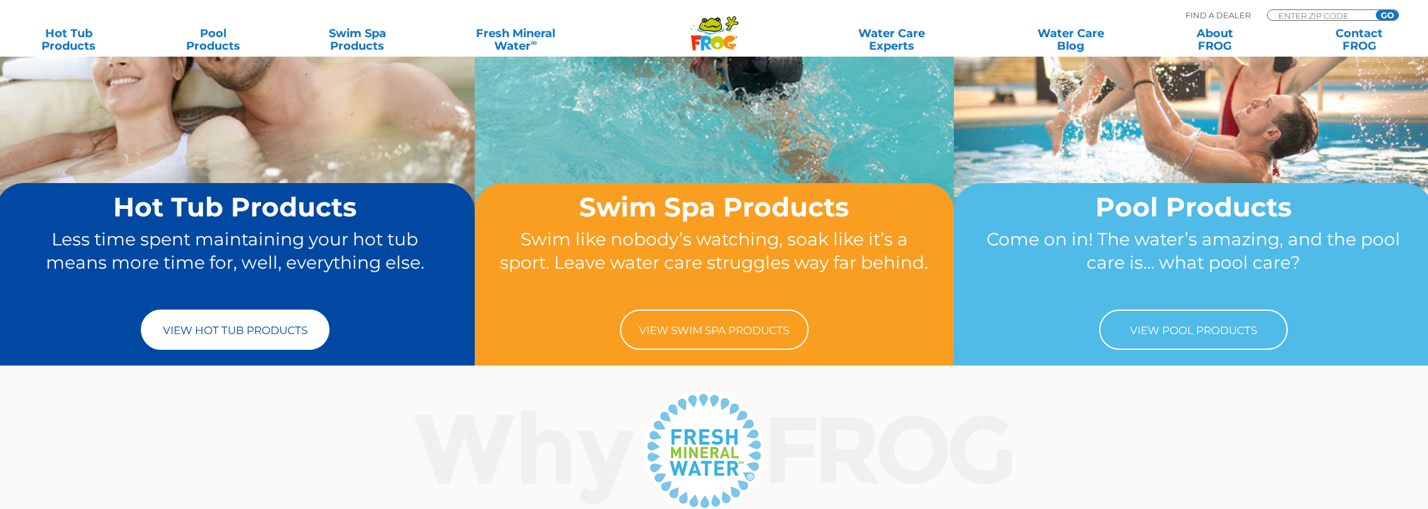 The height and width of the screenshot is (509, 1428). Describe the element at coordinates (235, 330) in the screenshot. I see `a: View Hot Tub Products` at that location.